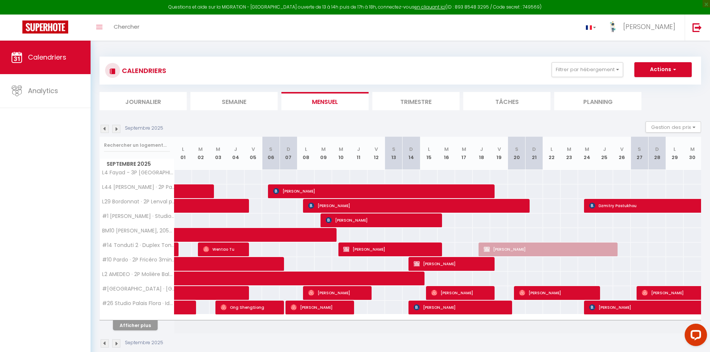 The height and width of the screenshot is (352, 710). What do you see at coordinates (446, 153) in the screenshot?
I see `th: 16` at bounding box center [446, 153].